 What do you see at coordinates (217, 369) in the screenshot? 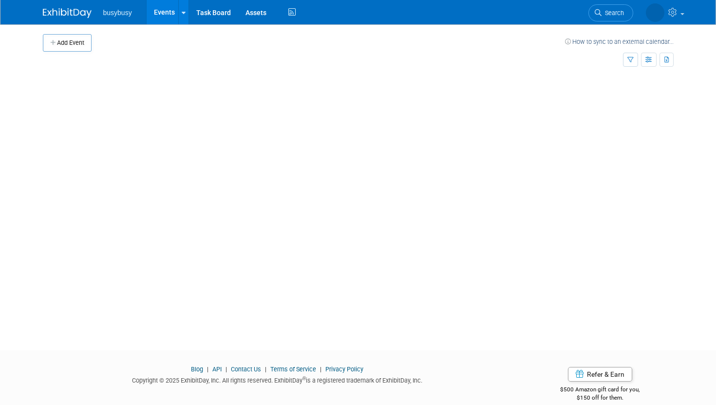
I see `a: API` at bounding box center [217, 369].